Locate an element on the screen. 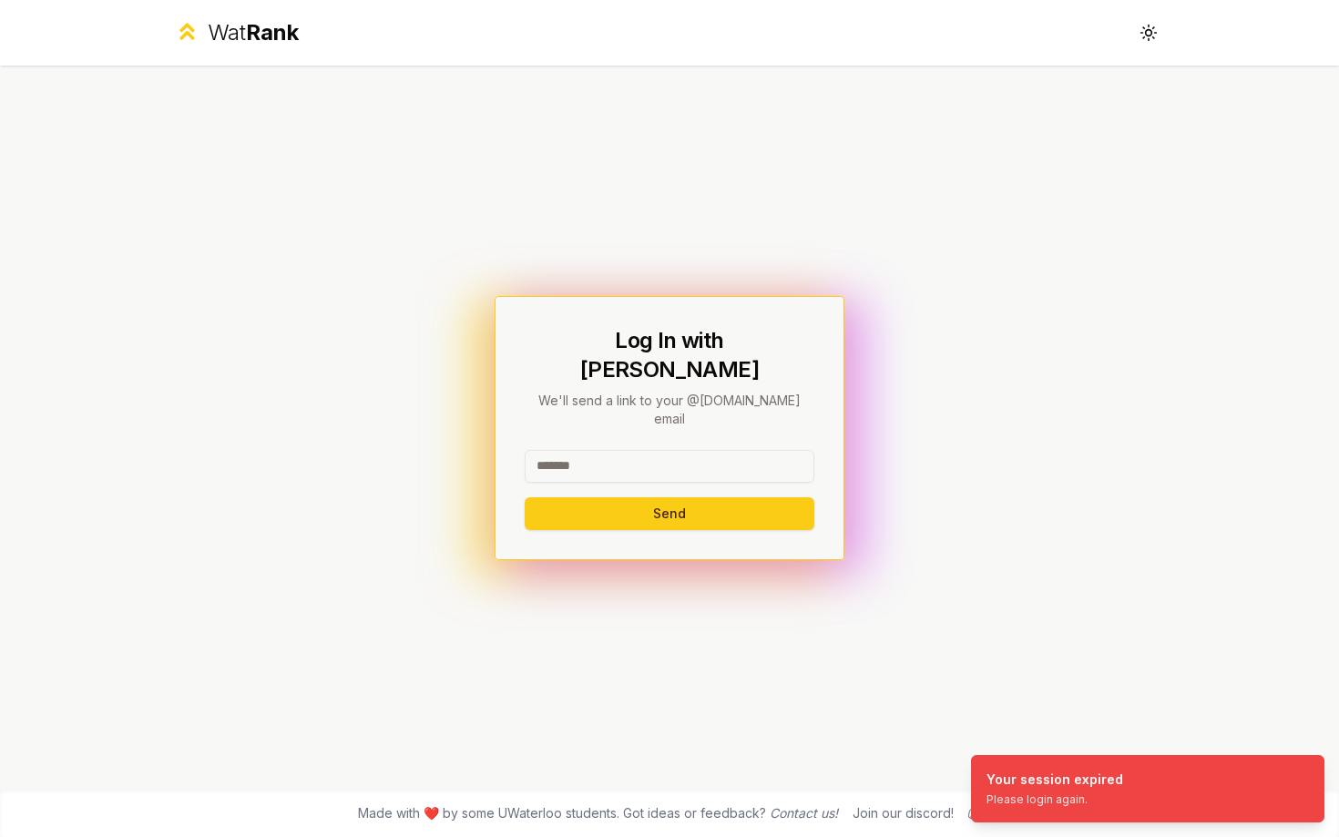 The image size is (1339, 837). a: Contact us! is located at coordinates (803, 812).